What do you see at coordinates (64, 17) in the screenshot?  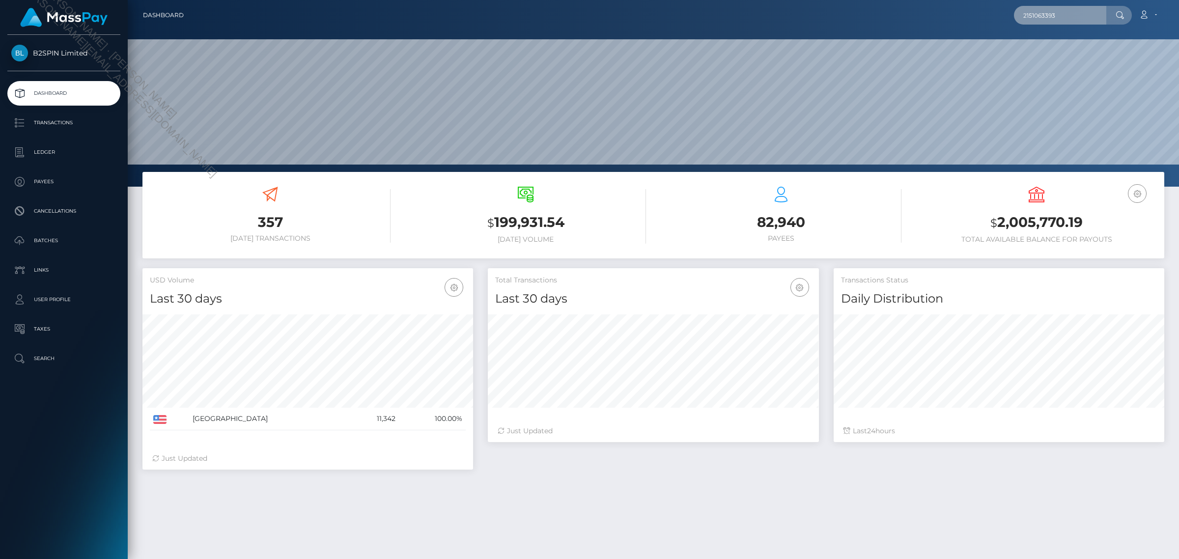 I see `img: MassPay Logo` at bounding box center [64, 17].